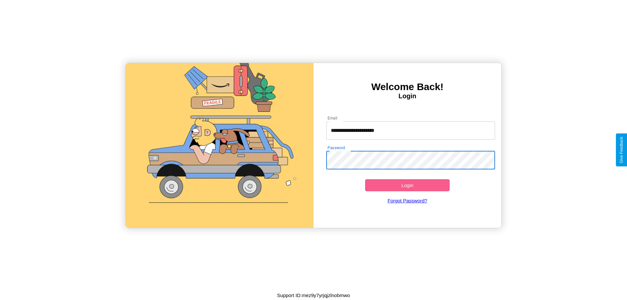 The image size is (627, 300). What do you see at coordinates (219, 145) in the screenshot?
I see `img: gif` at bounding box center [219, 145].